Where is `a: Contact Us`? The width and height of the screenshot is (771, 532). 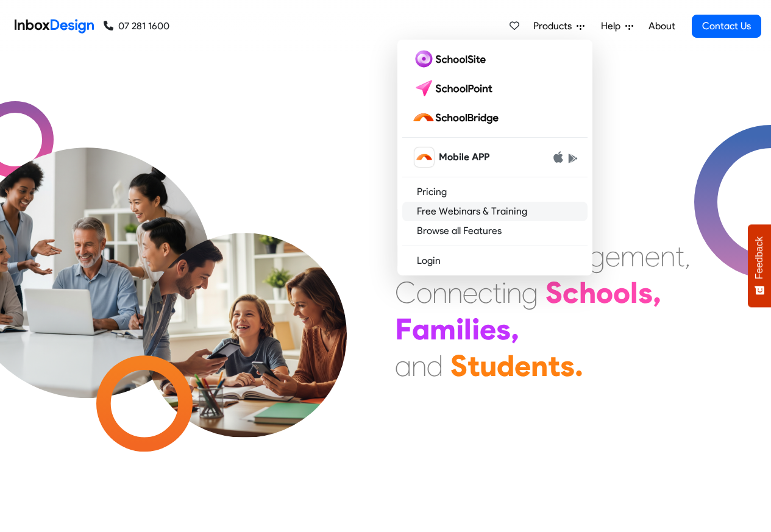 a: Contact Us is located at coordinates (726, 26).